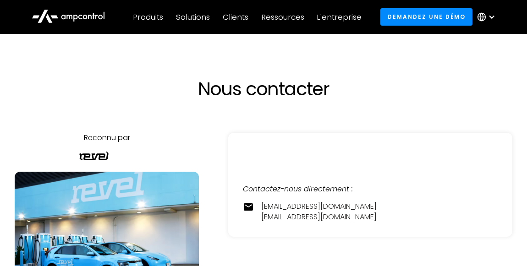 This screenshot has height=266, width=527. What do you see at coordinates (426, 17) in the screenshot?
I see `a: Demandez une démo` at bounding box center [426, 17].